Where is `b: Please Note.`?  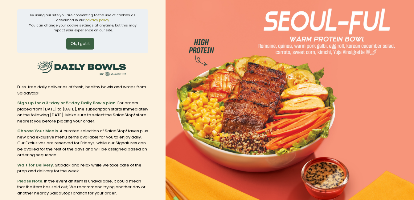
b: Please Note. is located at coordinates (30, 181).